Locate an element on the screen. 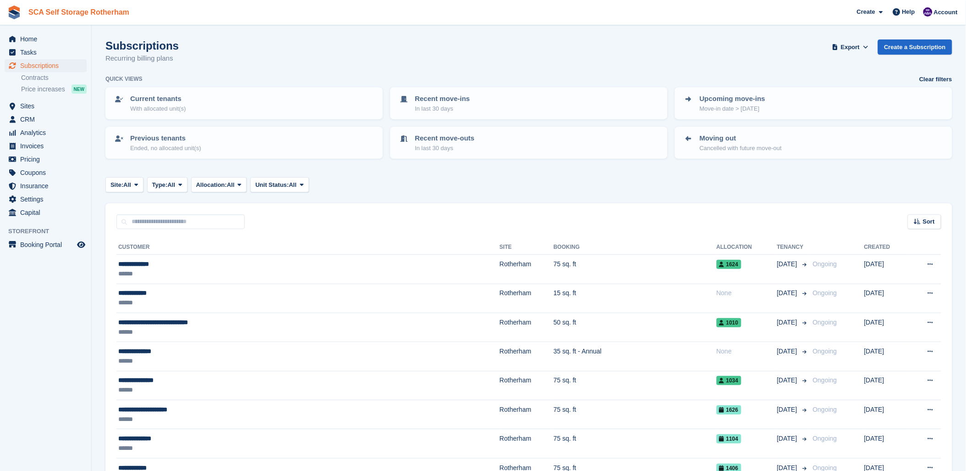 Image resolution: width=966 pixels, height=471 pixels. button: Unit Status: All is located at coordinates (279, 184).